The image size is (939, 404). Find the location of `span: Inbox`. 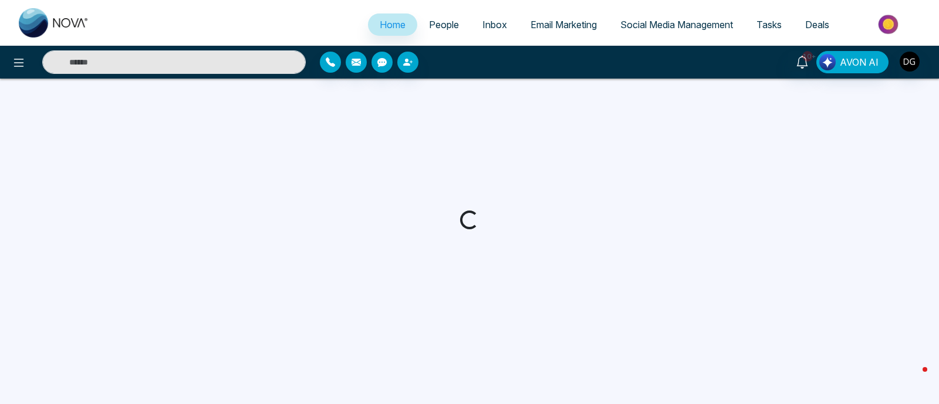

span: Inbox is located at coordinates (495, 25).